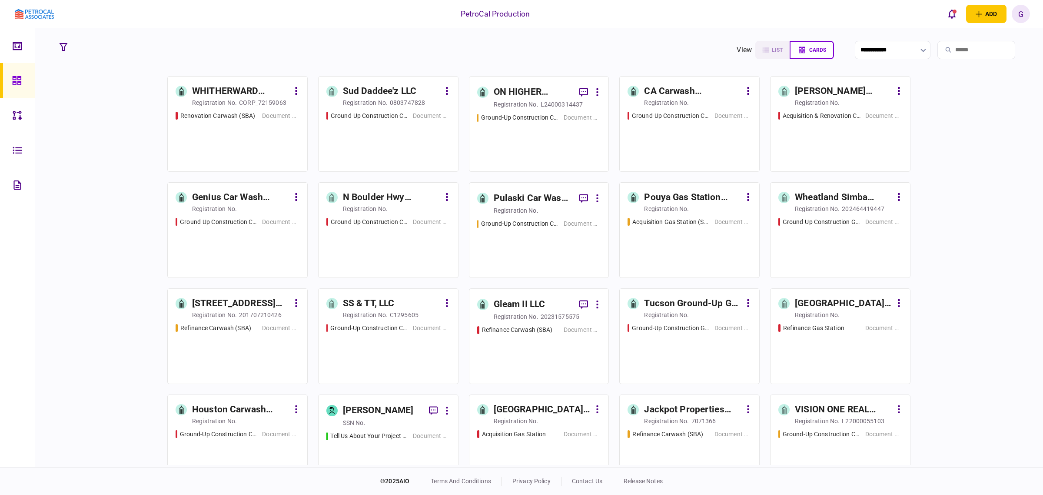 The image size is (1043, 495). I want to click on div: Refinance Gas Station, so click(814, 328).